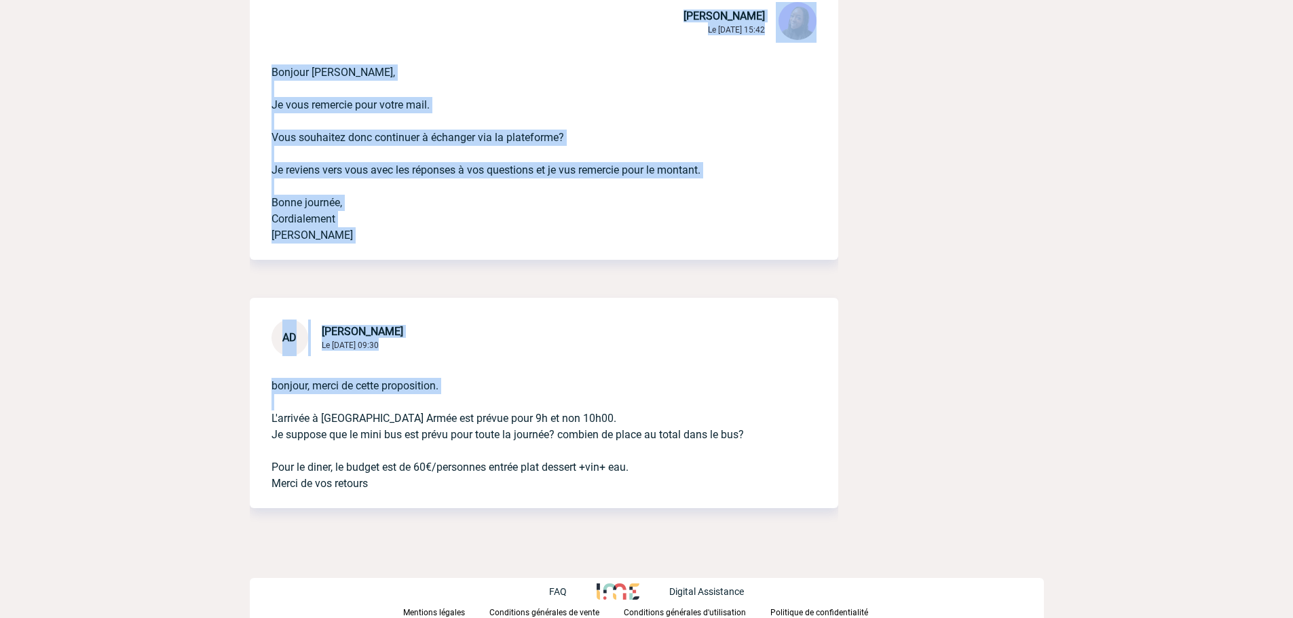  Describe the element at coordinates (558, 592) in the screenshot. I see `p: FAQ` at that location.